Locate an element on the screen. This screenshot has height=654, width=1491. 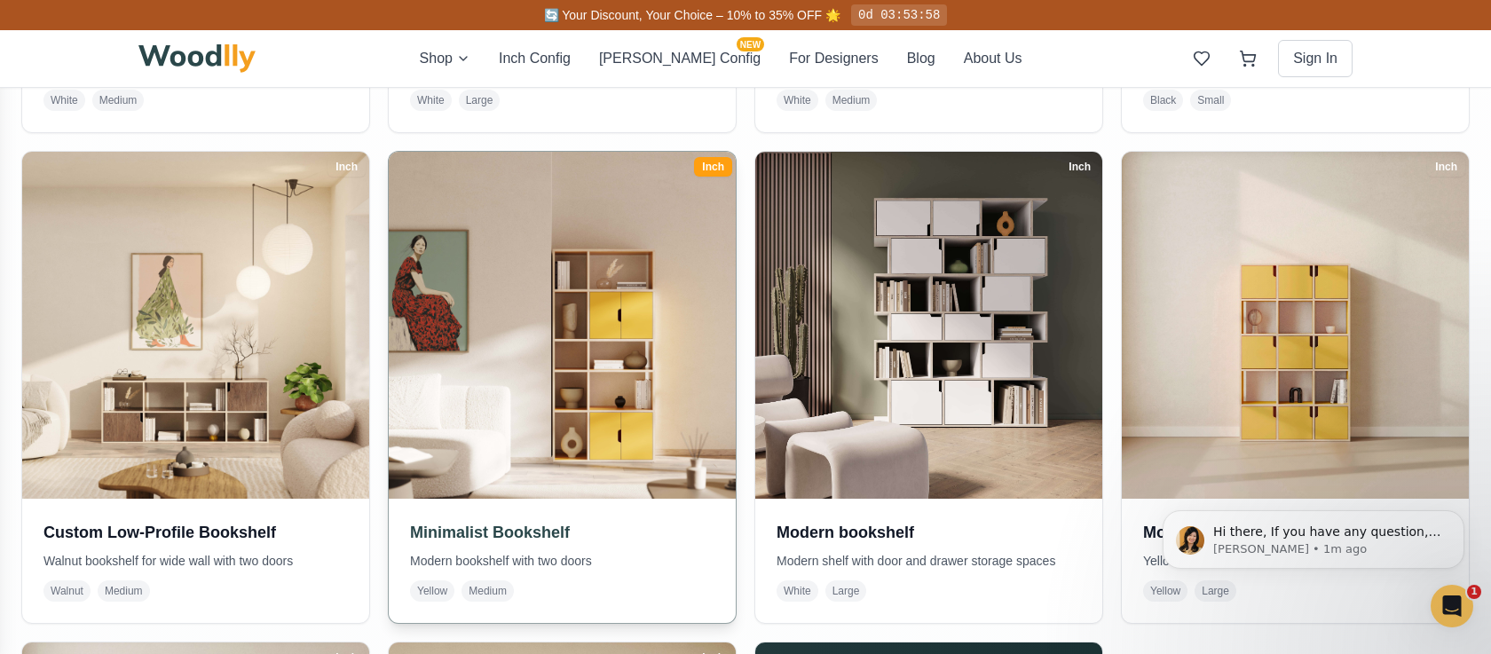
span: Yellow is located at coordinates (432, 591).